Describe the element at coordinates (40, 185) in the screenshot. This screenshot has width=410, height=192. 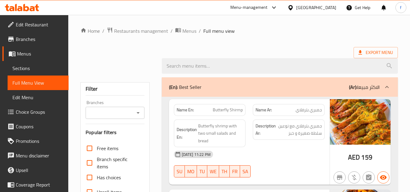
I see `span: Coverage Report` at that location.